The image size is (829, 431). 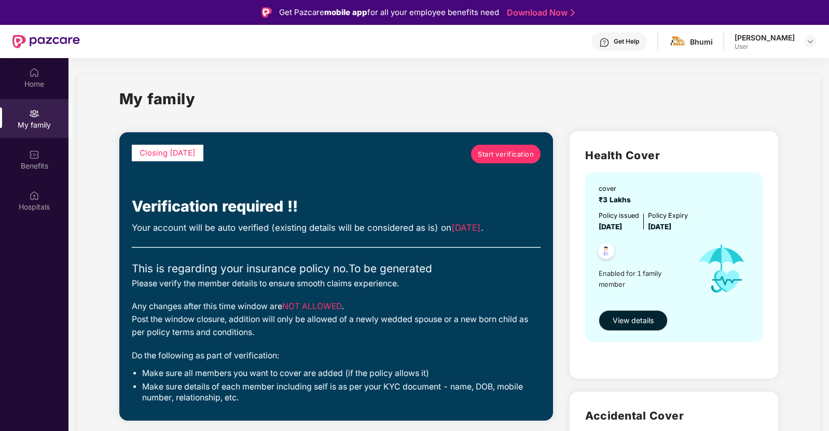 What do you see at coordinates (157, 99) in the screenshot?
I see `h1: My family` at bounding box center [157, 99].